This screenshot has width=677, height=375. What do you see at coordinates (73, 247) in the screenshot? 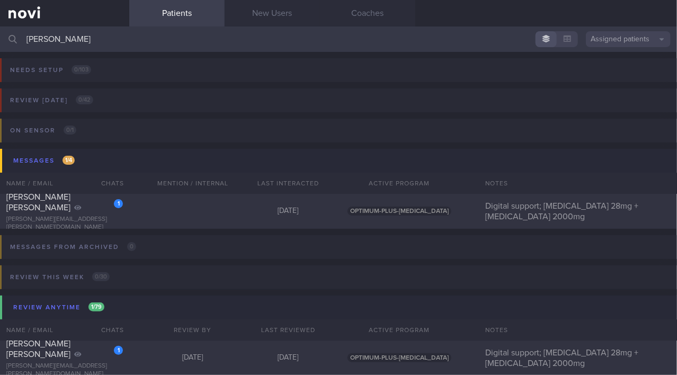
I see `div: Messages from Archived` at bounding box center [73, 247].